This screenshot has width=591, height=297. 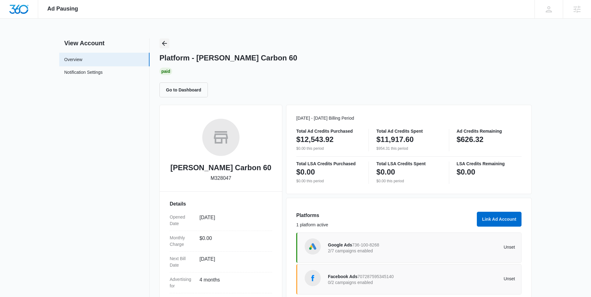 I want to click on dd: 4 months, so click(x=233, y=283).